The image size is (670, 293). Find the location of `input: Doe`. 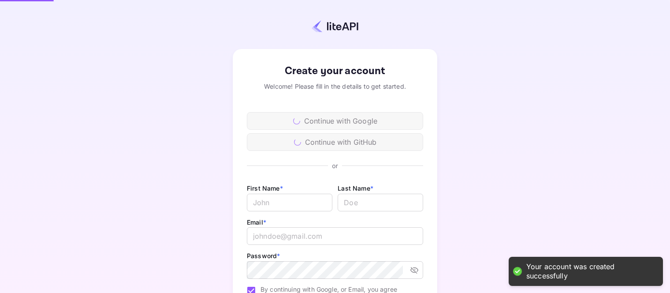

input: Doe is located at coordinates (380, 202).